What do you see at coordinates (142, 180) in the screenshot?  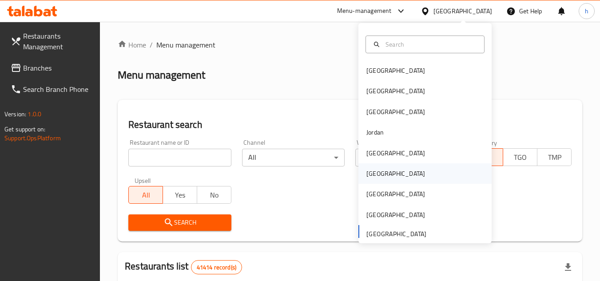 I see `label: Upsell` at bounding box center [142, 180].